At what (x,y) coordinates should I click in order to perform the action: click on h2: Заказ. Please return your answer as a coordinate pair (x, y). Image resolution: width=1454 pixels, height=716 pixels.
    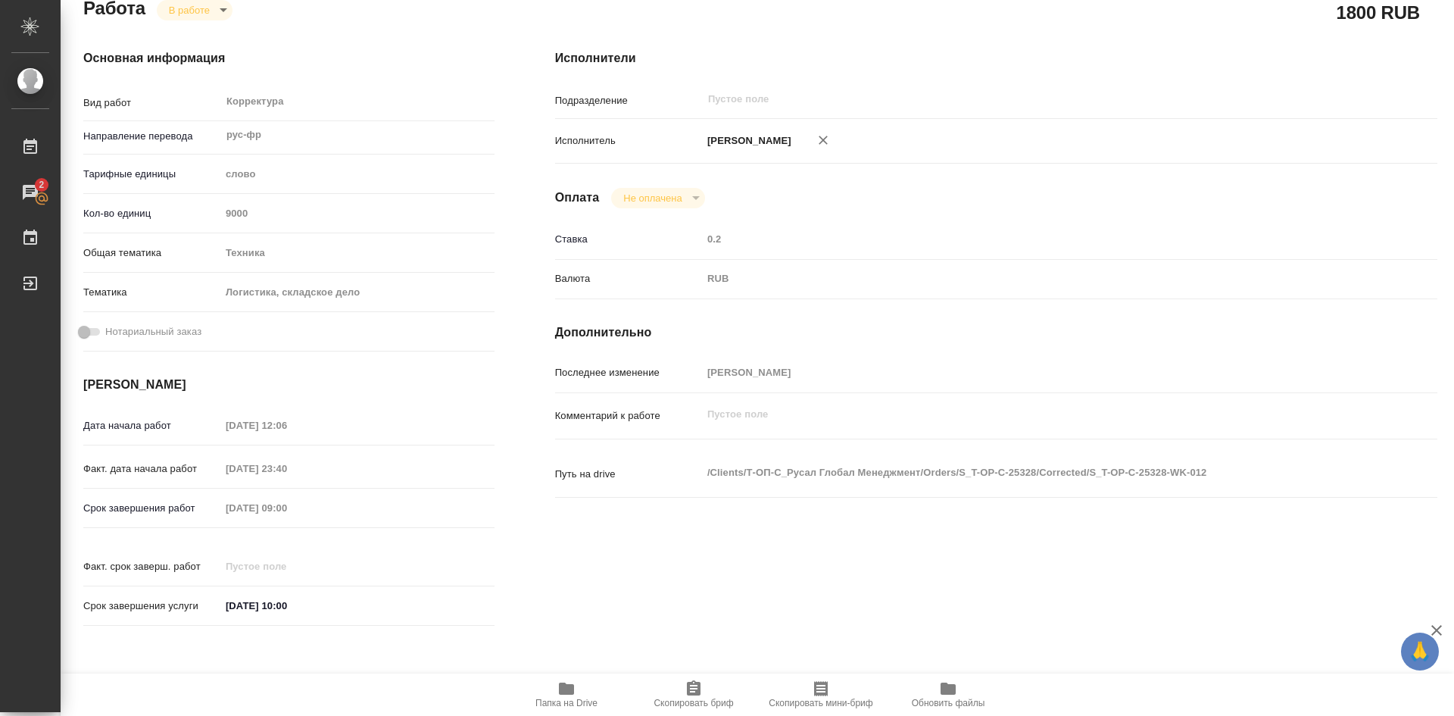
    Looking at the image, I should click on (108, 684).